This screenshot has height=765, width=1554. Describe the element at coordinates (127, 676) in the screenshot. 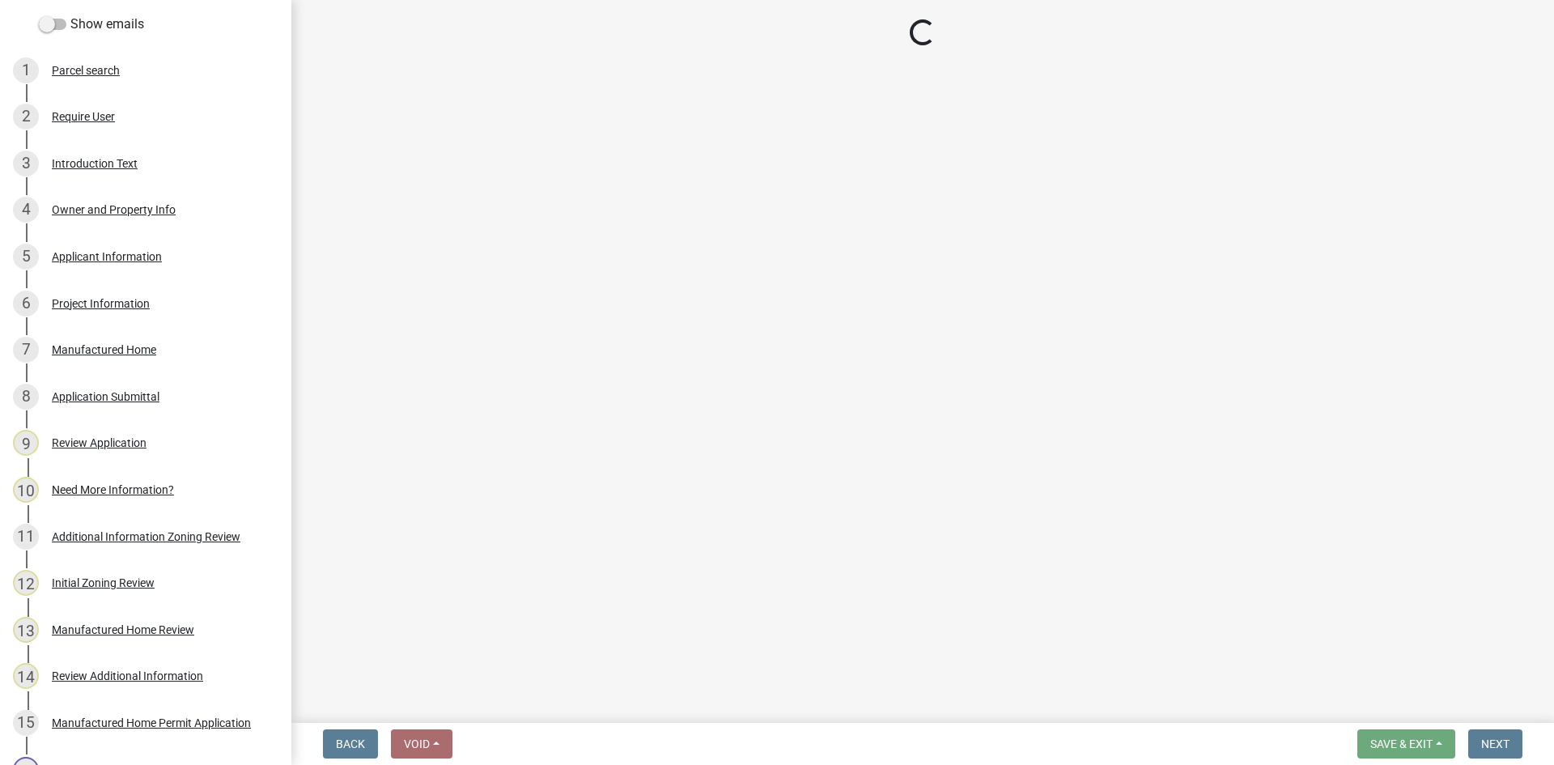

I see `div: Review Additional Information` at that location.